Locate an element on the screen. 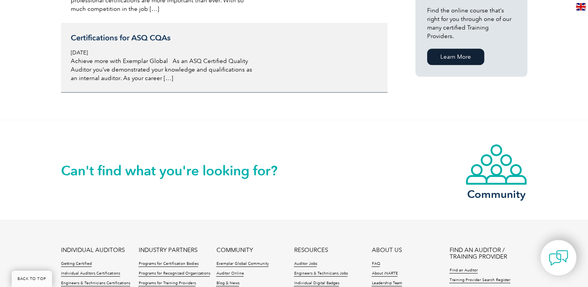  a: INDUSTRY PARTNERS is located at coordinates (167, 250).